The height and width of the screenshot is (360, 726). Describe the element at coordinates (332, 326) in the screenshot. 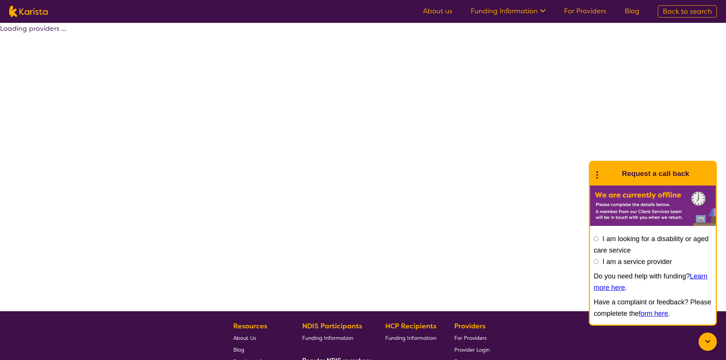

I see `b: NDIS Participants` at that location.